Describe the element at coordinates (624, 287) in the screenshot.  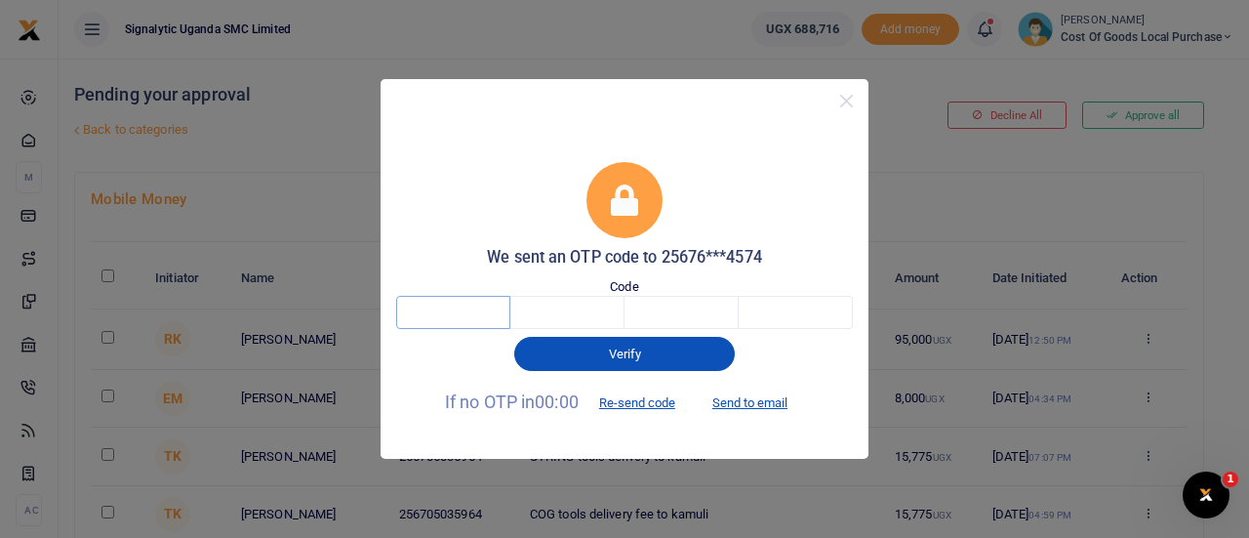
I see `label: Code` at that location.